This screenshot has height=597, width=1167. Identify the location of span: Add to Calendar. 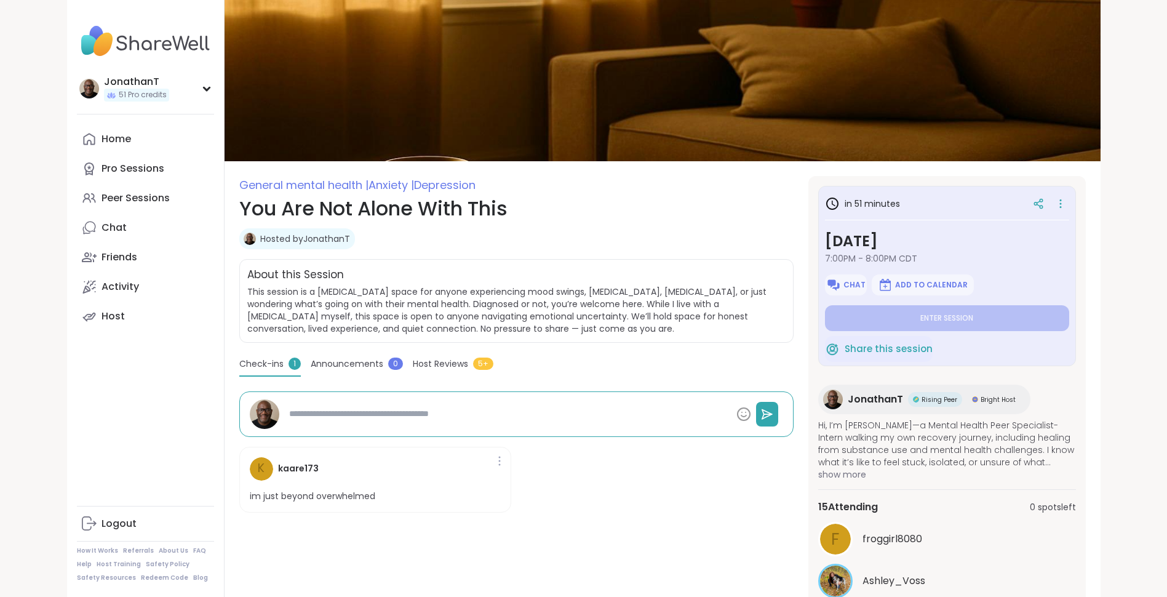
(931, 285).